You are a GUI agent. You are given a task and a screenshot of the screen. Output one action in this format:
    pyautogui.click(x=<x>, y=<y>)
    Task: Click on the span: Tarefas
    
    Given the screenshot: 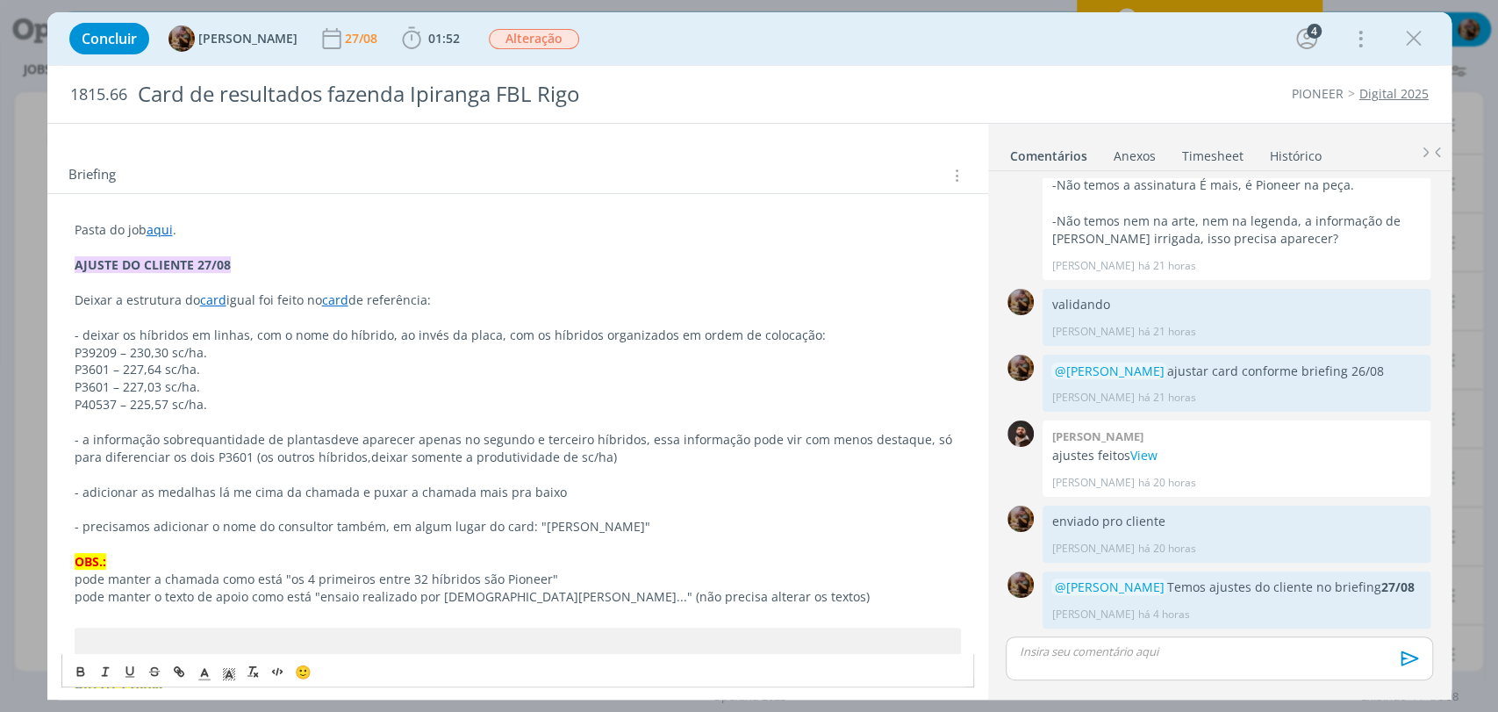 What is the action you would take?
    pyautogui.click(x=87, y=154)
    